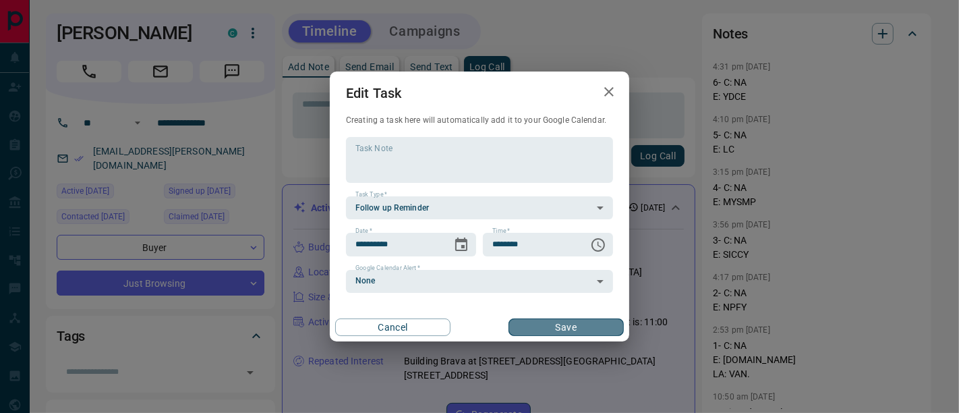 This screenshot has height=413, width=959. What do you see at coordinates (374, 93) in the screenshot?
I see `h2: Edit Task` at bounding box center [374, 93].